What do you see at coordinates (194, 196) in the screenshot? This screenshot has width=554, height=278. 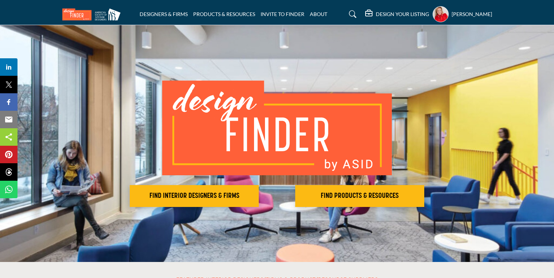 I see `button: FIND INTERIOR DESIGNERS & FIRMS` at bounding box center [194, 196].